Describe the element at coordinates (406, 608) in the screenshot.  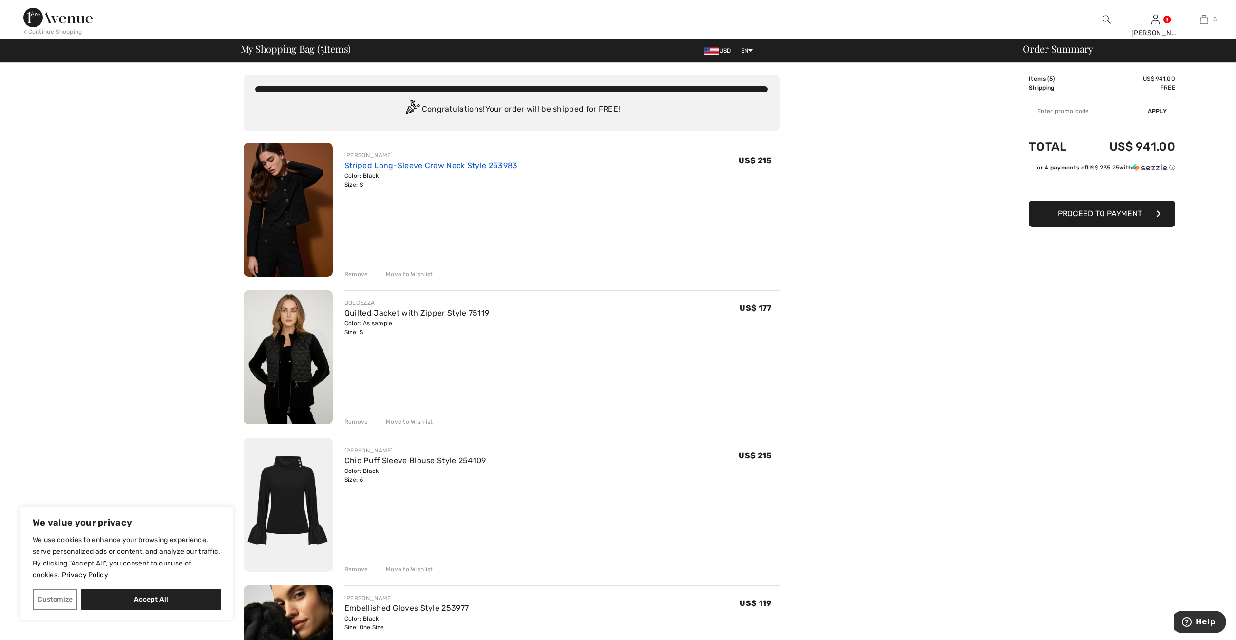
I see `a: Embellished Gloves Style 253977` at that location.